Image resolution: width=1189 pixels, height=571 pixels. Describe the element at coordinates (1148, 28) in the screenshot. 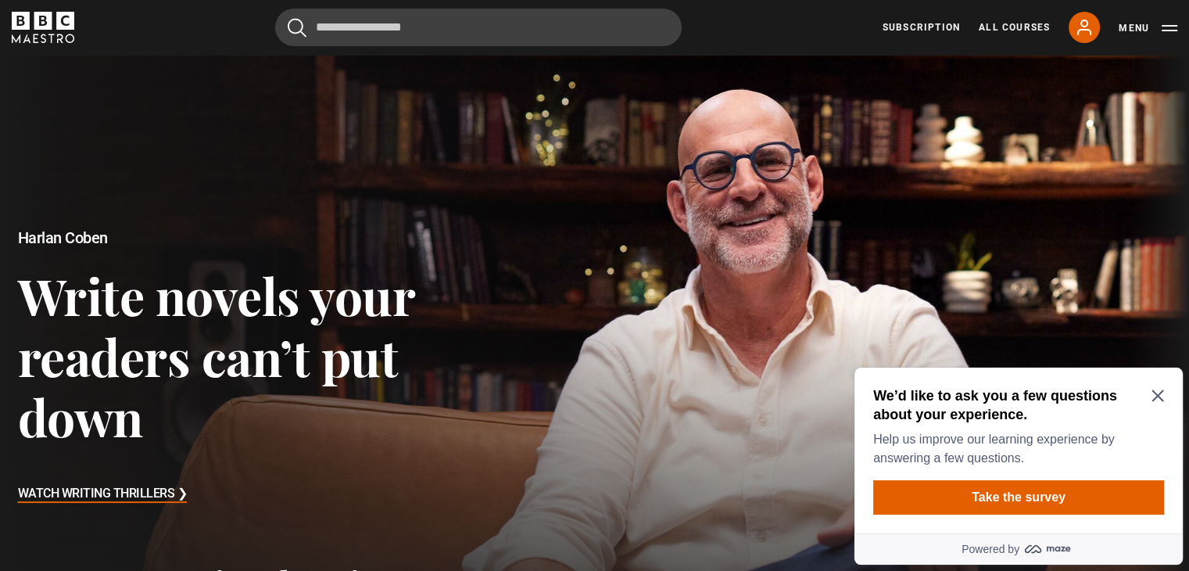

I see `button: Toggle navigation` at that location.